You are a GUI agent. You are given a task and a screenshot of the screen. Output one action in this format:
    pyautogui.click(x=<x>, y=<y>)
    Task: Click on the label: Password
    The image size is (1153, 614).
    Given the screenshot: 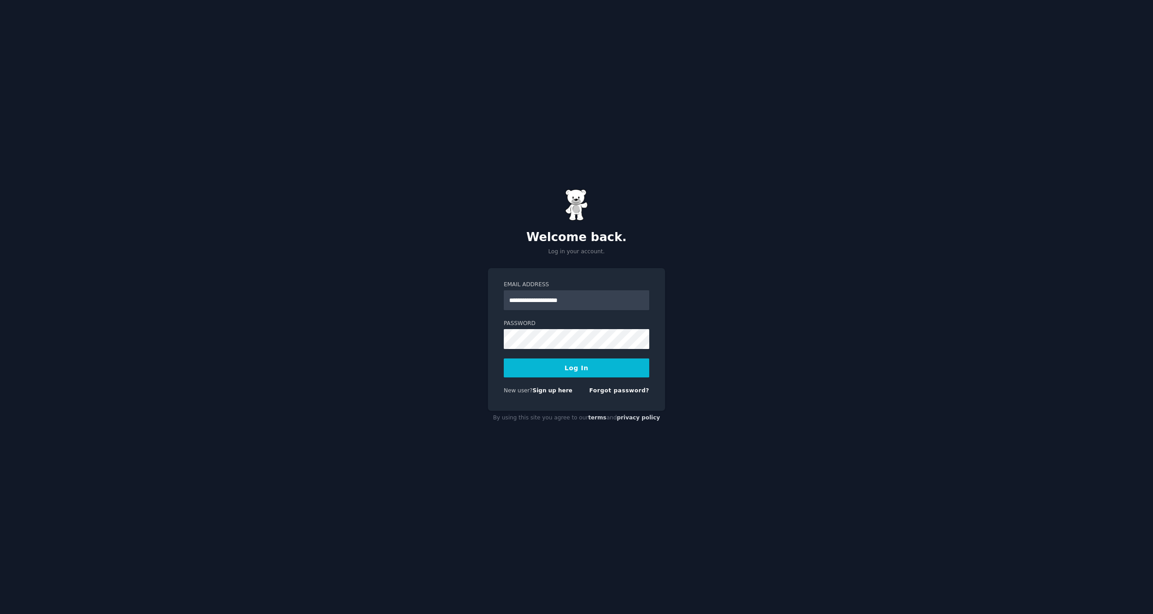 What is the action you would take?
    pyautogui.click(x=577, y=324)
    